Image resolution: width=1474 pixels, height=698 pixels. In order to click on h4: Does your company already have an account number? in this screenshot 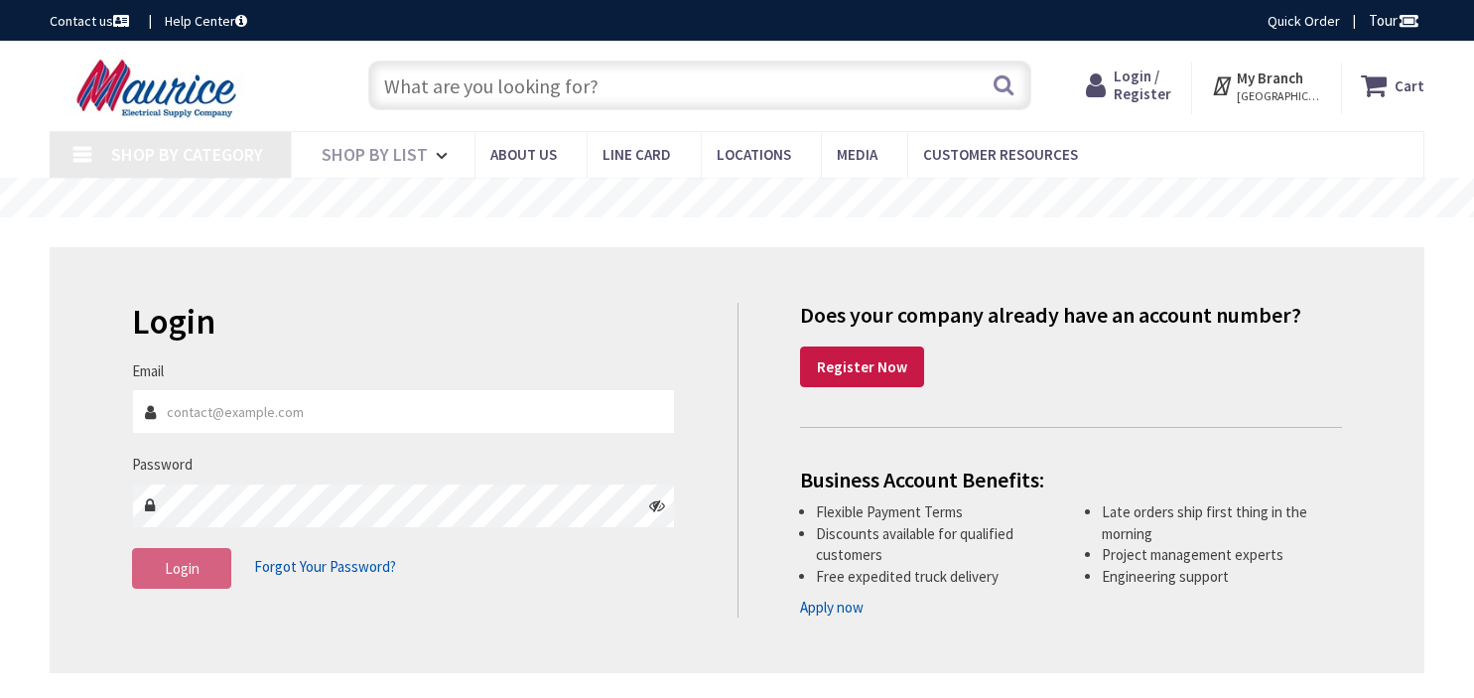, I will do `click(1071, 315)`.